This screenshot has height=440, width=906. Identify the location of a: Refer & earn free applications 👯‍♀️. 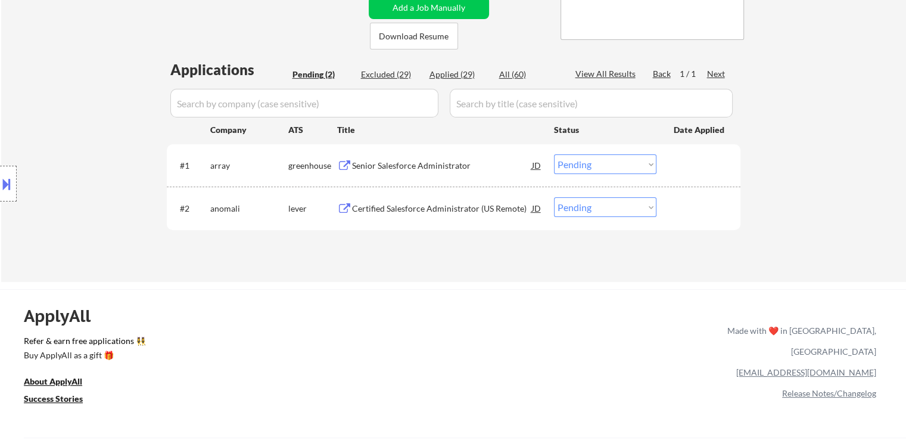
(251, 343).